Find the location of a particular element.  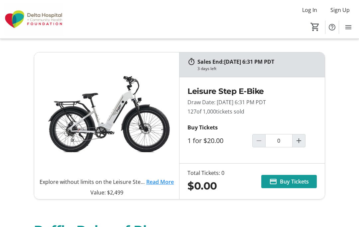

p: Explore without limits on the Leisure Step, featuring a powerful motor, 4" fat tires, and a step-... is located at coordinates (93, 182).